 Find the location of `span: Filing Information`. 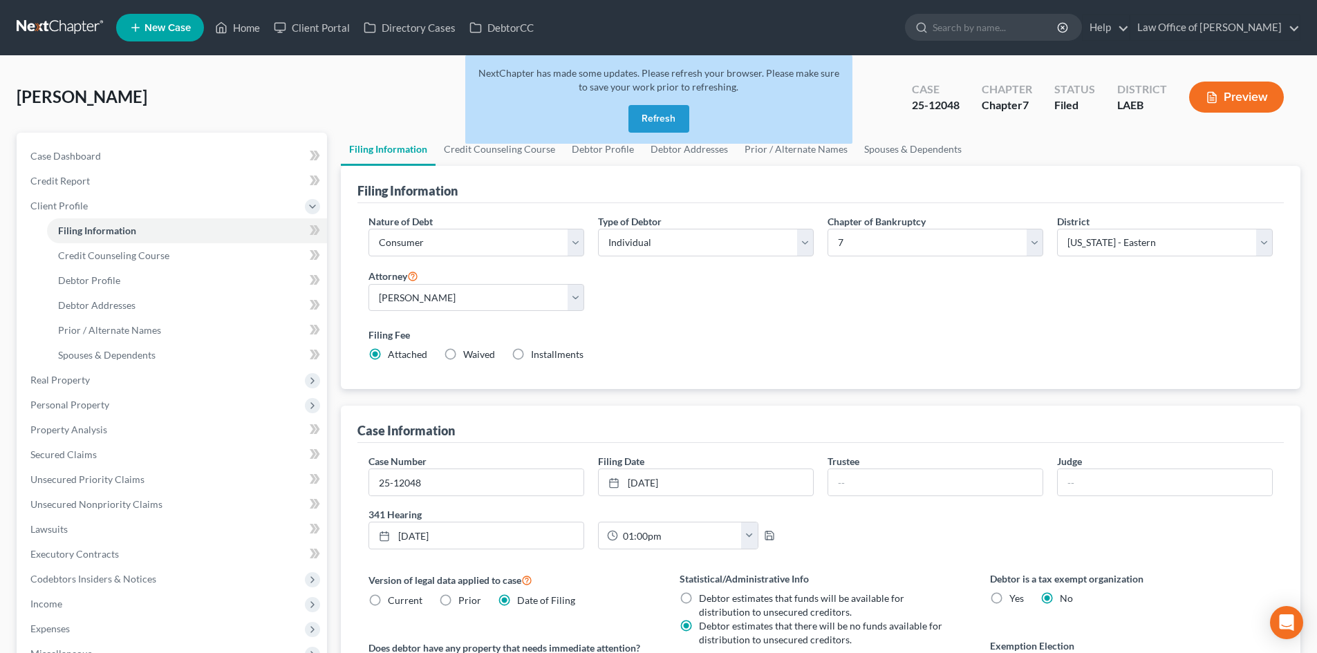

span: Filing Information is located at coordinates (97, 230).